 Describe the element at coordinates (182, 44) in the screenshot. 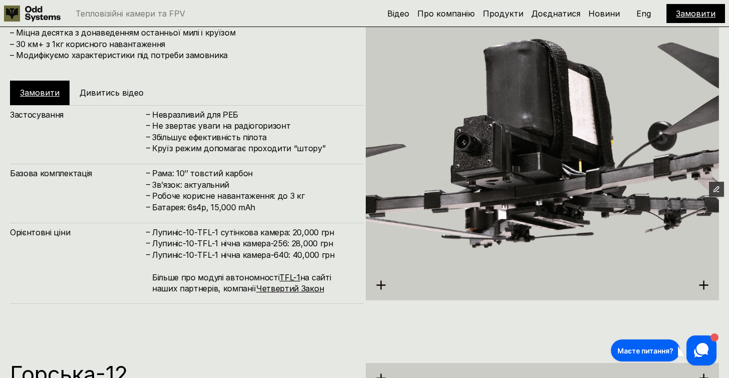

I see `h4: – Міцна десятка з донаведенням останньої милі і круїзом – 30 км+ з 1кг корисного навантаження – М...` at that location.